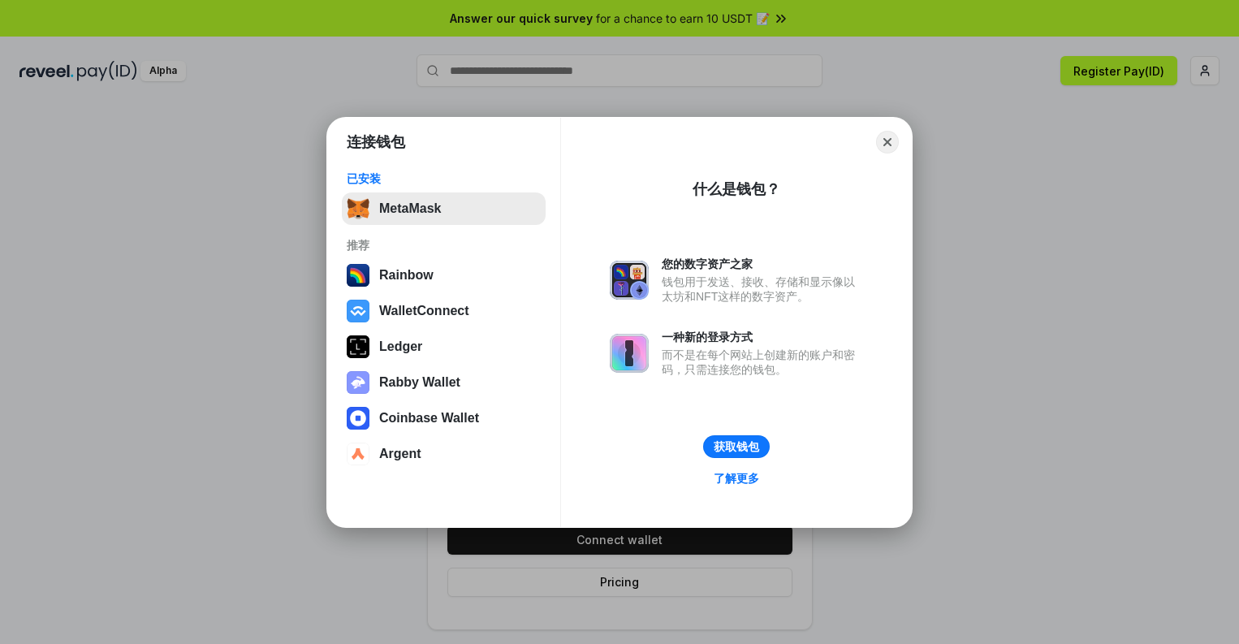 The height and width of the screenshot is (644, 1239). I want to click on img: svg+xml,%3Csvg%20width%3D%22120%22%20height%3D%22120%22%20viewBox%3D%220%200%20120%20120%22%20fil..., so click(358, 275).